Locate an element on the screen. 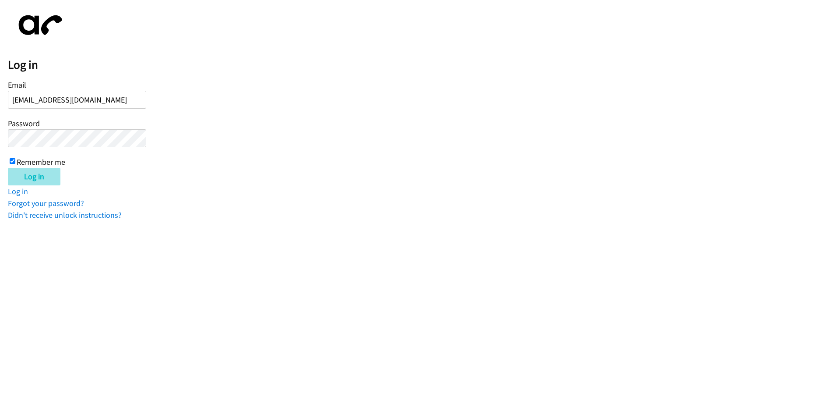 Image resolution: width=837 pixels, height=405 pixels. a: Didn't receive unlock instructions? is located at coordinates (65, 215).